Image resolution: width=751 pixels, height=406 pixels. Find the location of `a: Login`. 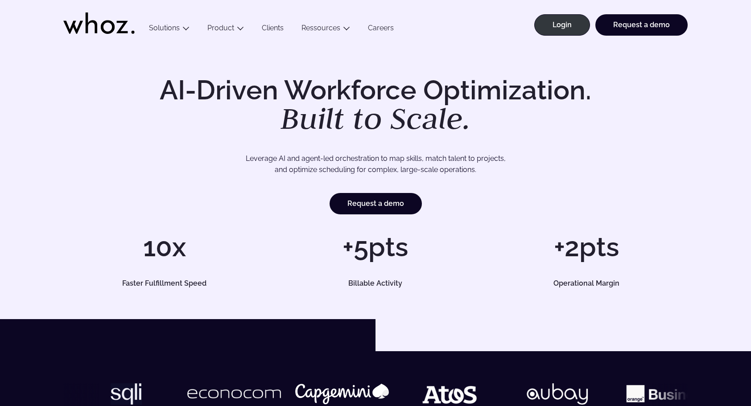

a: Login is located at coordinates (562, 25).